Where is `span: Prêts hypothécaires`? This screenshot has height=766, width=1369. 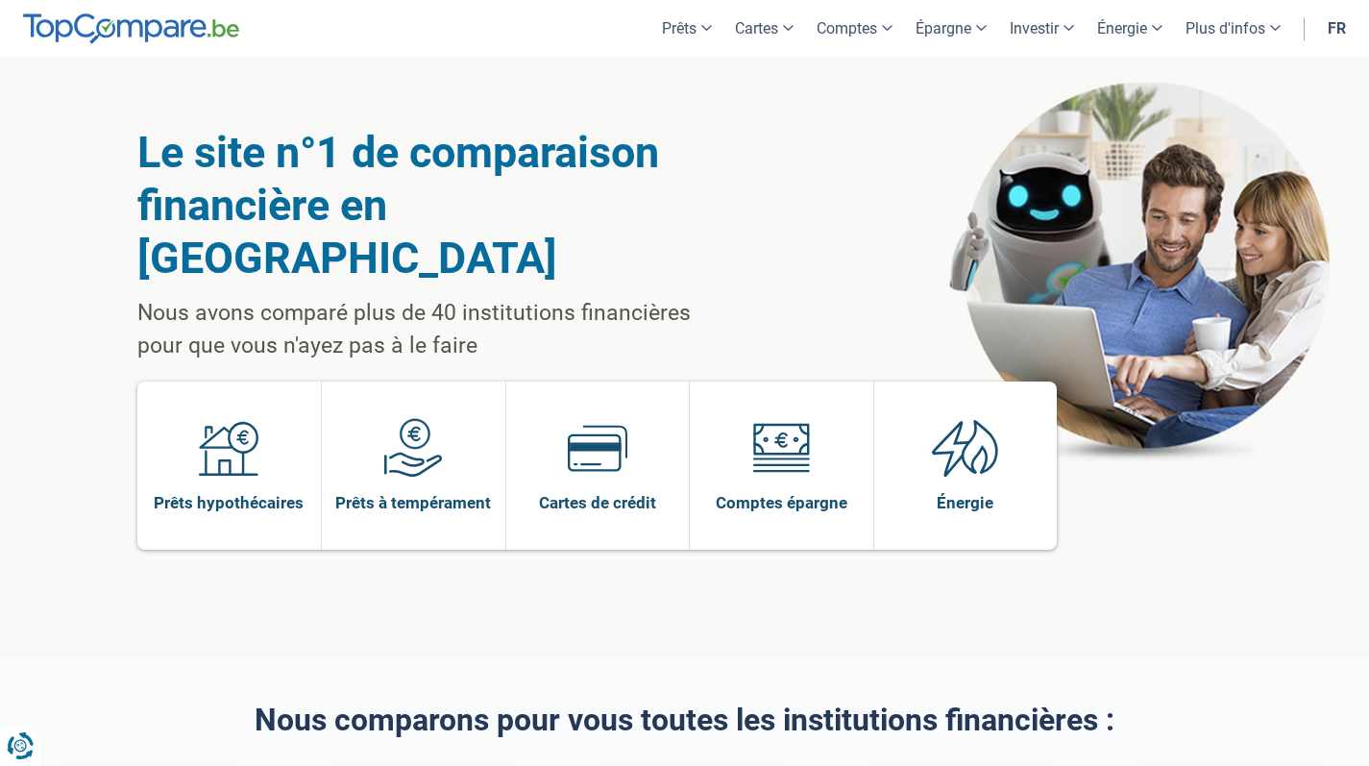
span: Prêts hypothécaires is located at coordinates (229, 503).